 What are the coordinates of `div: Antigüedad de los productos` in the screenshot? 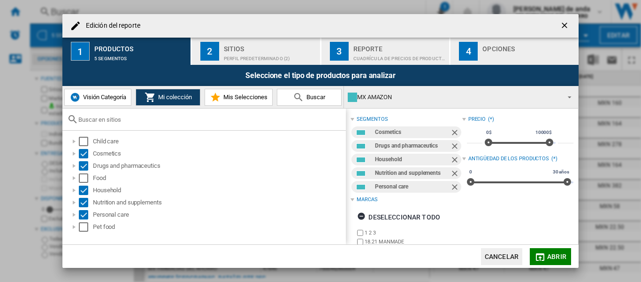 It's located at (509, 159).